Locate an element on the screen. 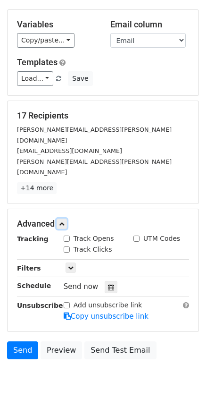  label: Add unsubscribe link is located at coordinates (108, 305).